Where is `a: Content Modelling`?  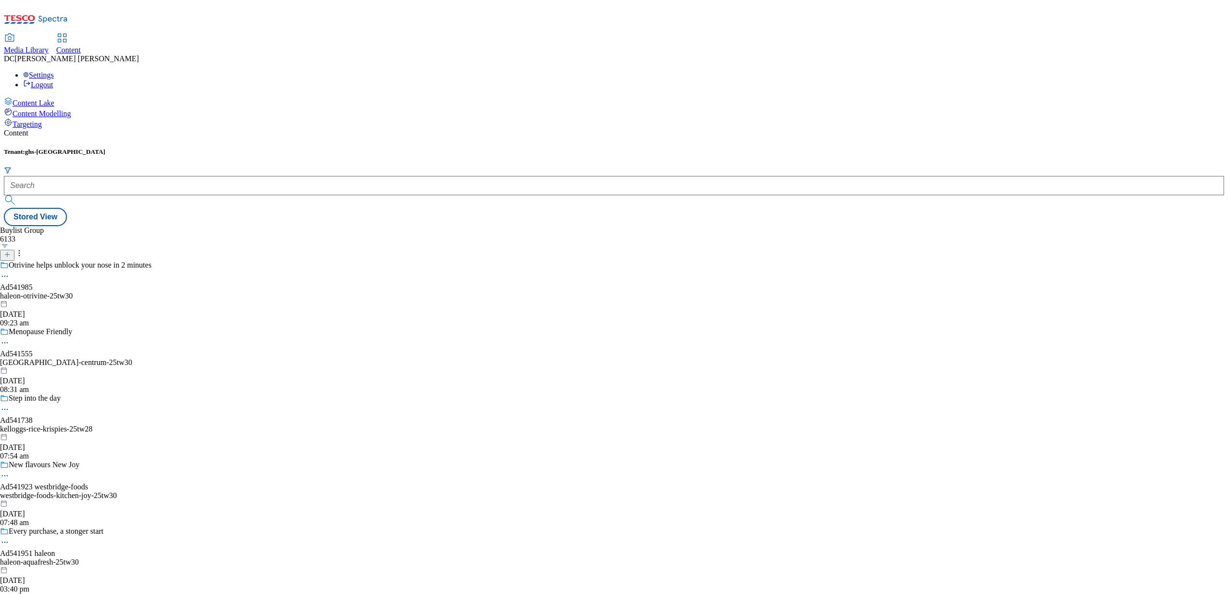 a: Content Modelling is located at coordinates (614, 113).